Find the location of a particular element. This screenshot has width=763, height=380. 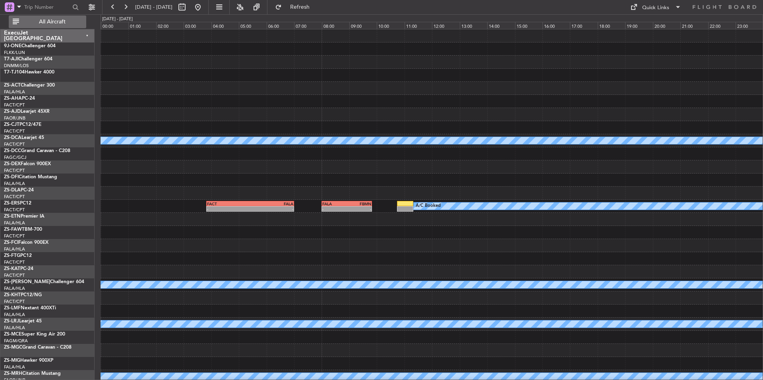

div: 07:00 is located at coordinates (308, 25).